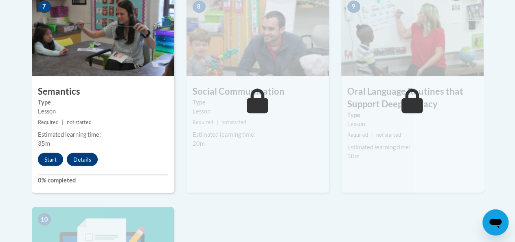  Describe the element at coordinates (44, 143) in the screenshot. I see `span: 35m` at that location.